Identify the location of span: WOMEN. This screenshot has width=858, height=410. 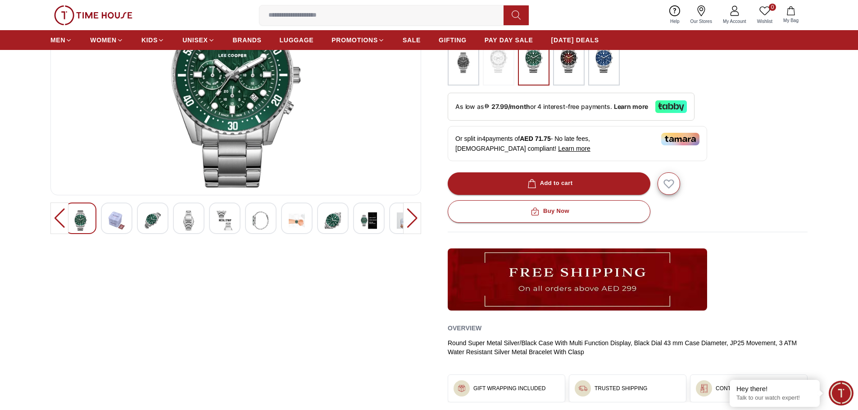
(103, 40).